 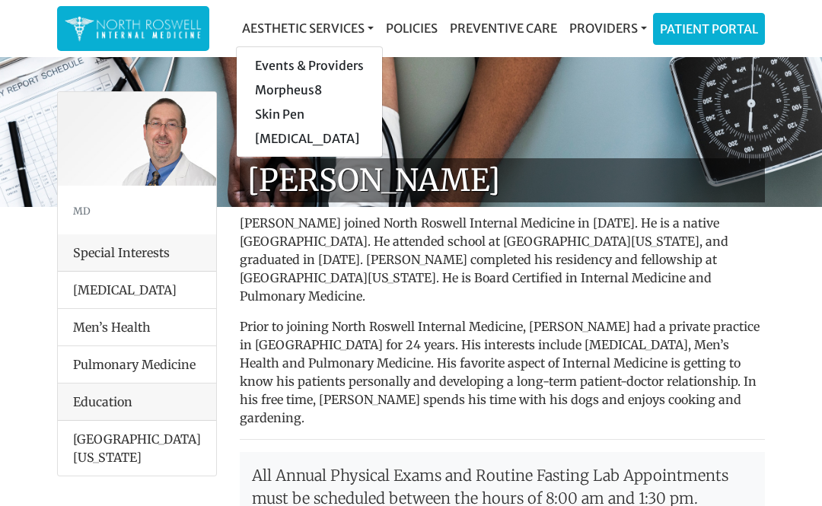 I want to click on li: Men’s Health, so click(x=137, y=327).